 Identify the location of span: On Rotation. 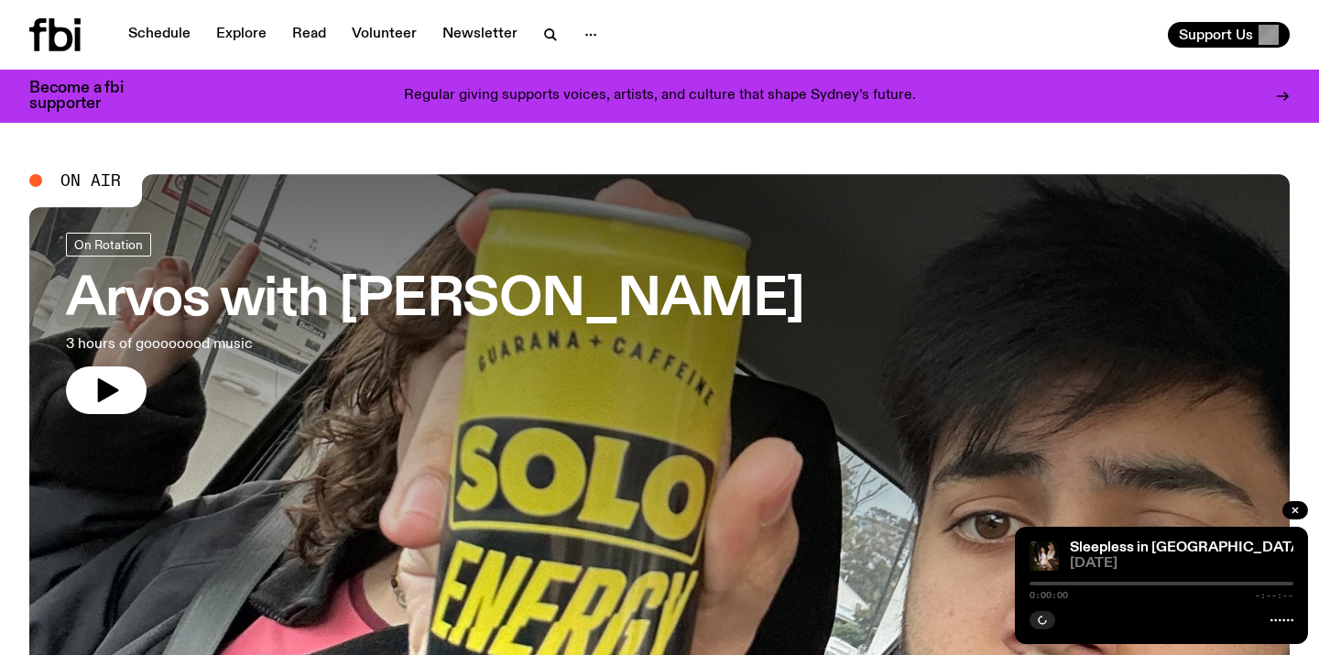
(108, 244).